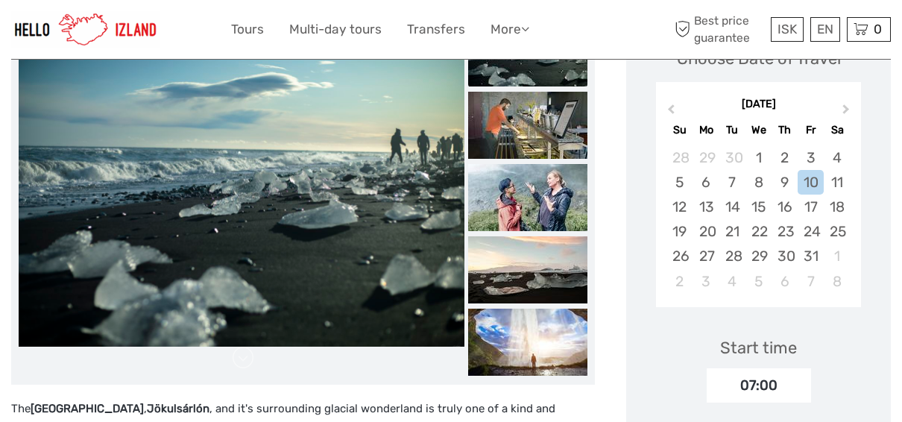 This screenshot has height=422, width=902. Describe the element at coordinates (784, 157) in the screenshot. I see `div: Choose Thursday, October 2nd, 2025` at that location.